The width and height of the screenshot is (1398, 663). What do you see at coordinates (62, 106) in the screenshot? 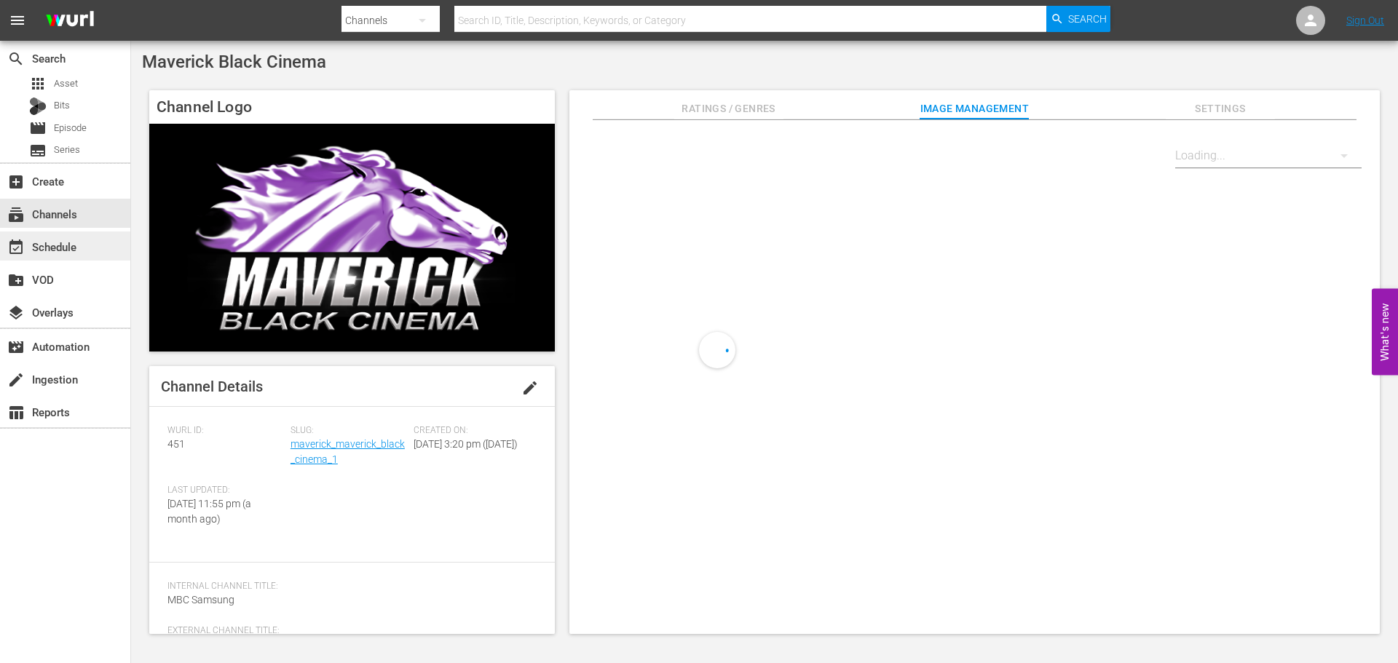
I see `span: Bits` at bounding box center [62, 106].